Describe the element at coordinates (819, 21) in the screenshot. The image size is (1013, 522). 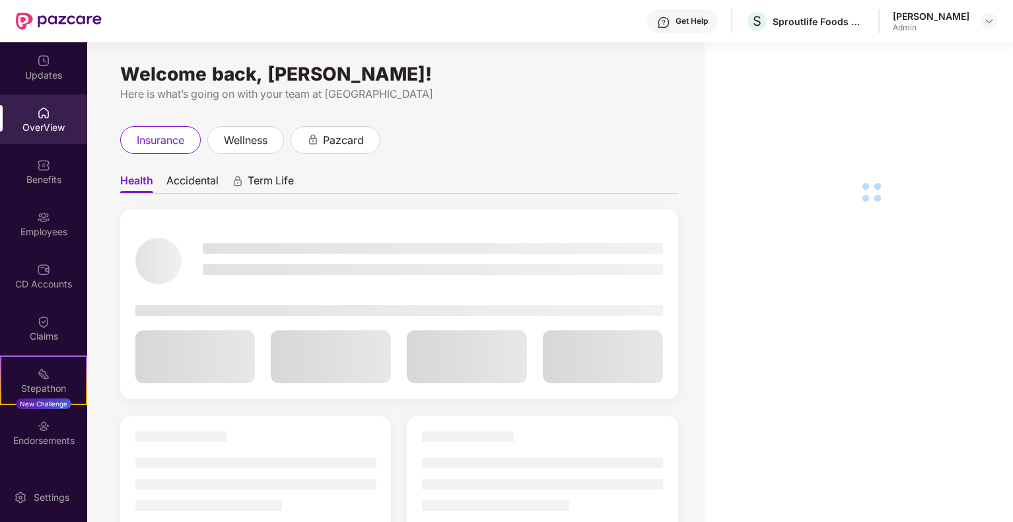
I see `div: Sproutlife Foods Private Limited` at that location.